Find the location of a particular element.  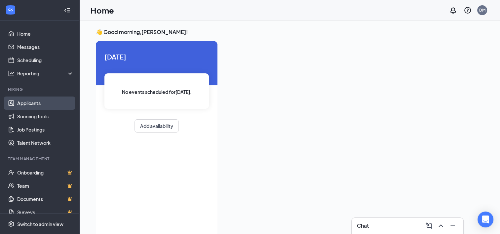

svg: Settings is located at coordinates (11, 224).